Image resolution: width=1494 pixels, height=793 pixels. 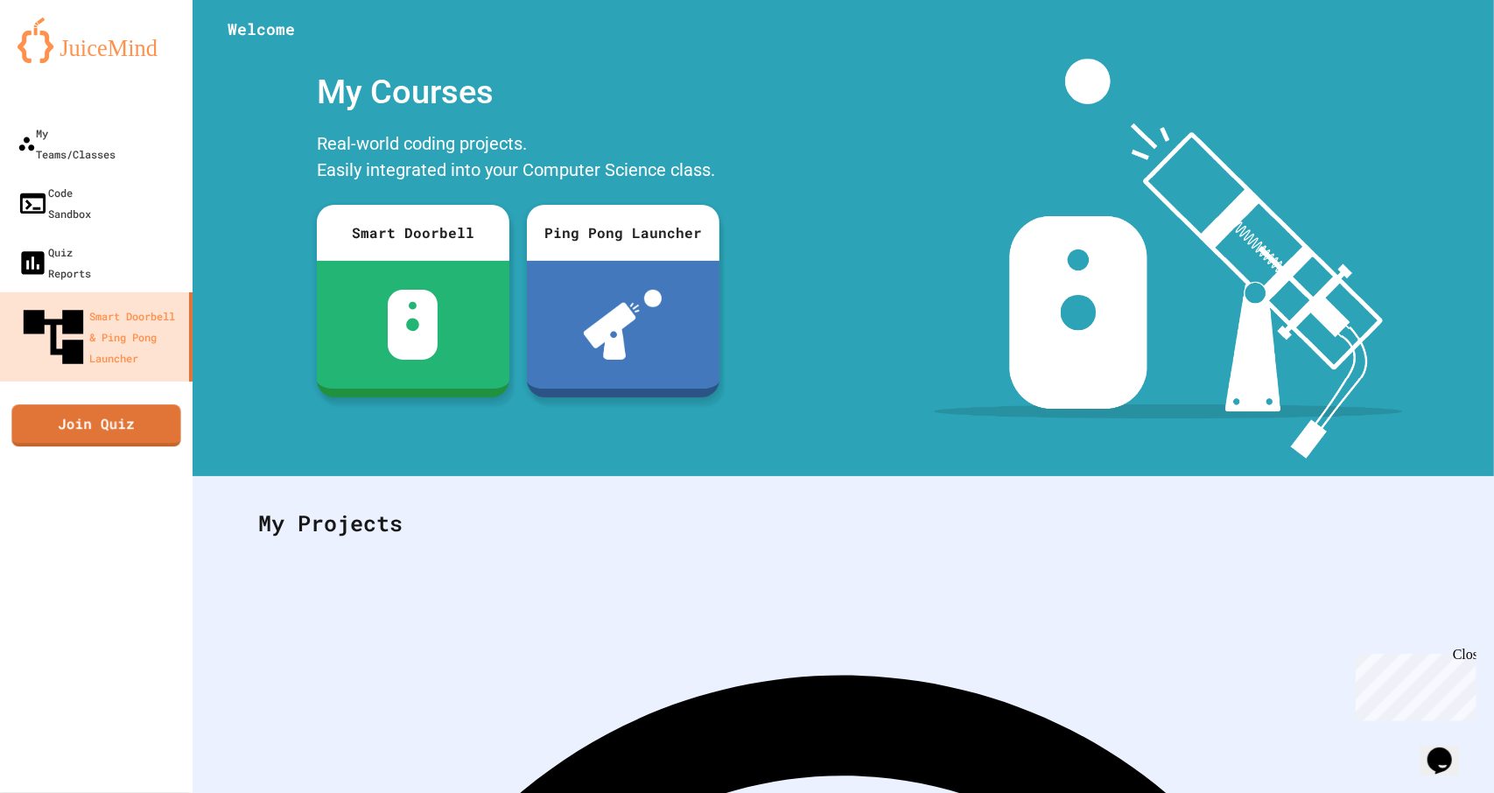 I want to click on div: Smart Doorbell & Ping Pong Launcher, so click(x=100, y=337).